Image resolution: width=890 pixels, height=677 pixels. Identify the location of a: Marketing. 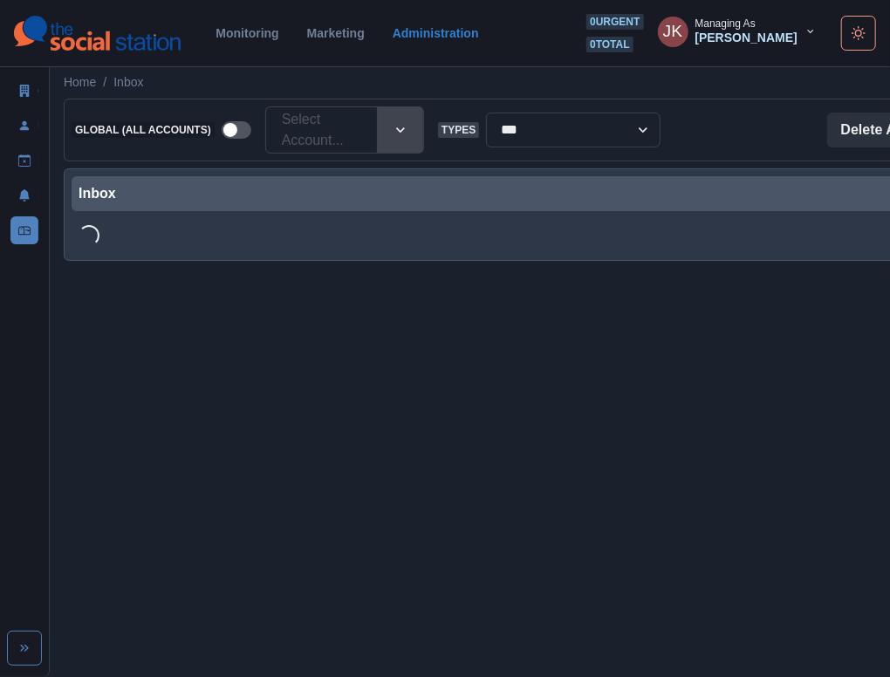
(336, 33).